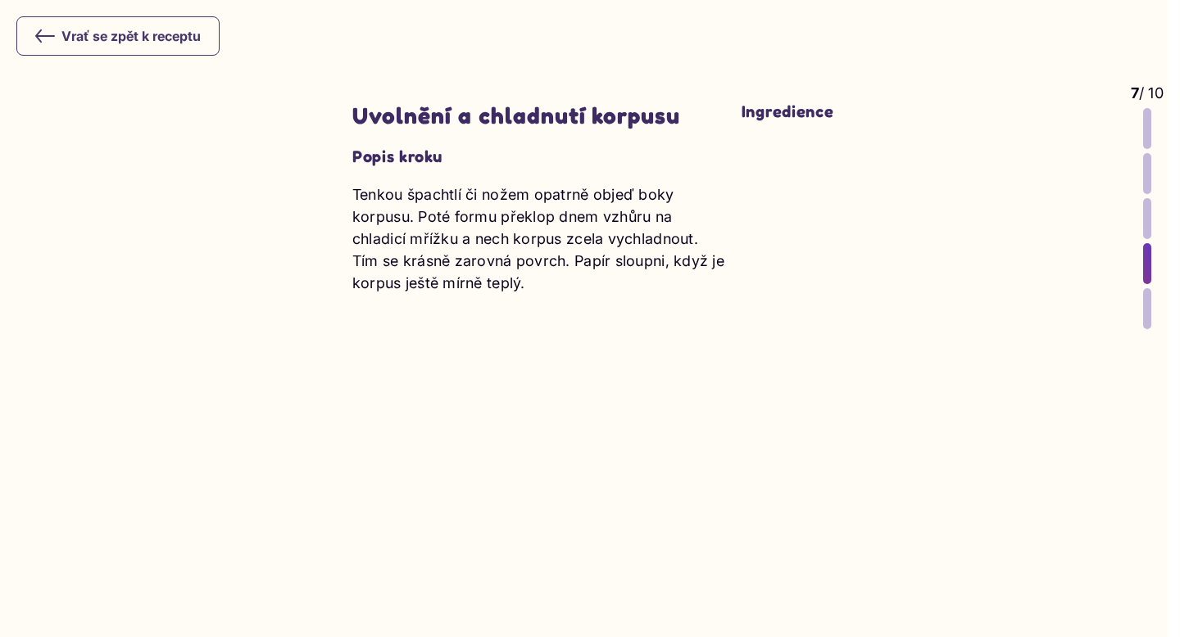  I want to click on h3: Popis kroku, so click(538, 156).